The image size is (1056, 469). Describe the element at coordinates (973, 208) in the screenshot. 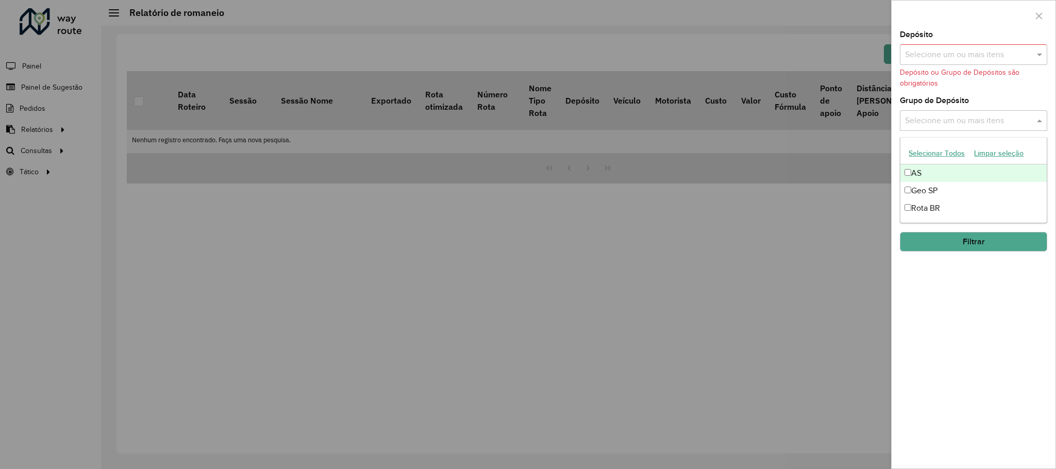

I see `div: Rota BR` at that location.